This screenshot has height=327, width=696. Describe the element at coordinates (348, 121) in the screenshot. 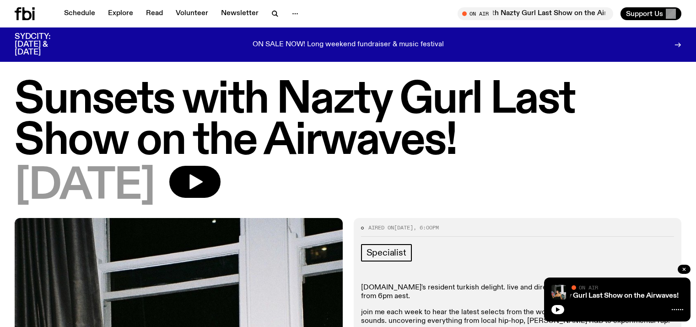

I see `h1: Sunsets with Nazty Gurl Last Show on the Airwaves!` at that location.